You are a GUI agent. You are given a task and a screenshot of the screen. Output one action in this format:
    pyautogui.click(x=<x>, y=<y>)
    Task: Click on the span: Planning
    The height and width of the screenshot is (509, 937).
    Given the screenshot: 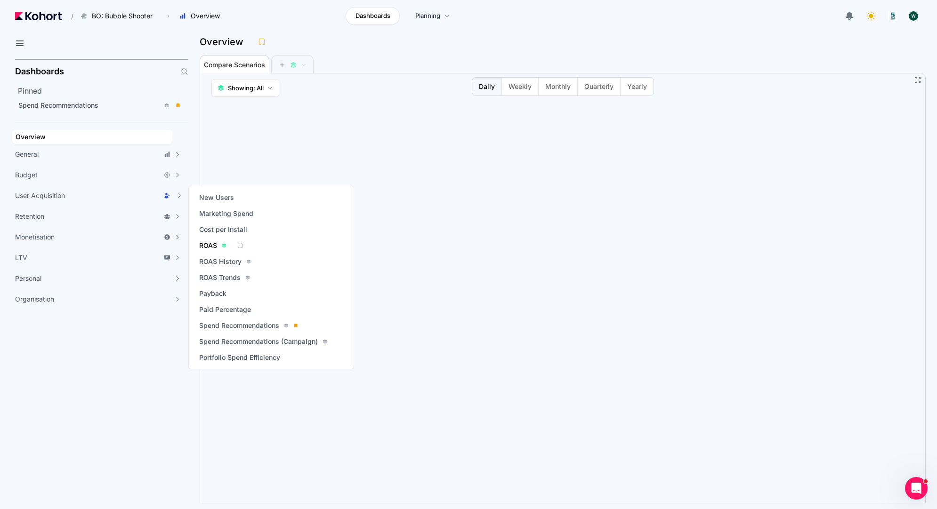 What is the action you would take?
    pyautogui.click(x=427, y=16)
    